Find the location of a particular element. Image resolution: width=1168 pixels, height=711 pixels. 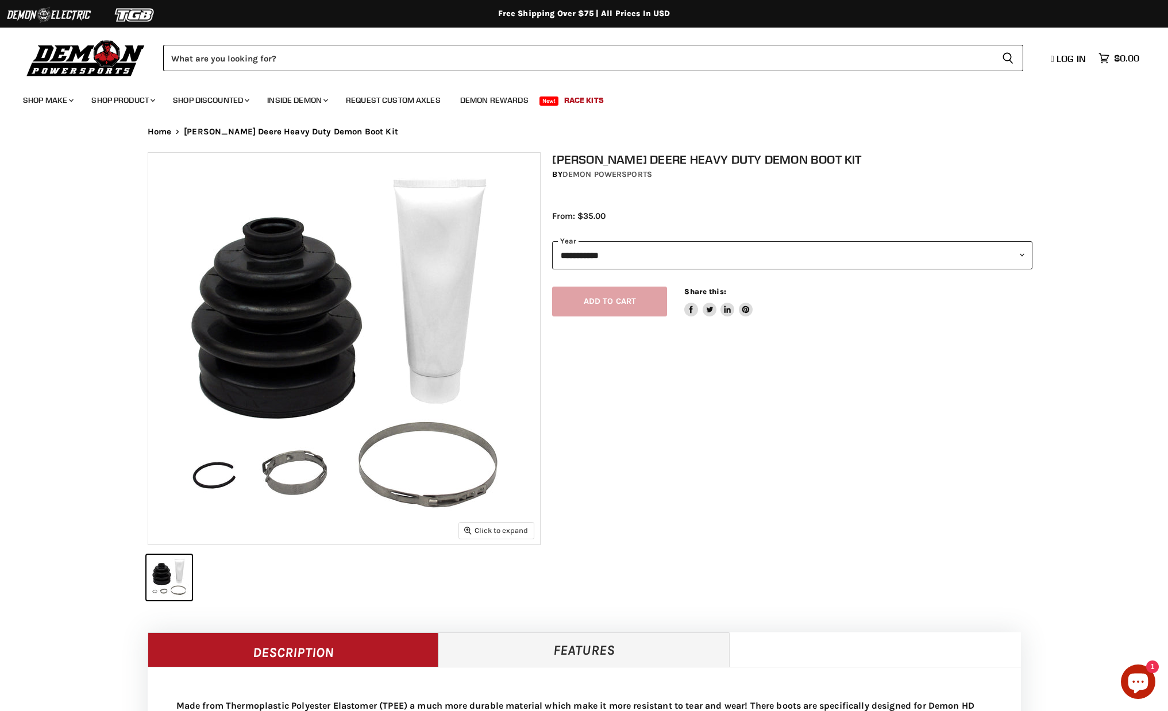

img: Demon Electric Logo 2 is located at coordinates (49, 15).